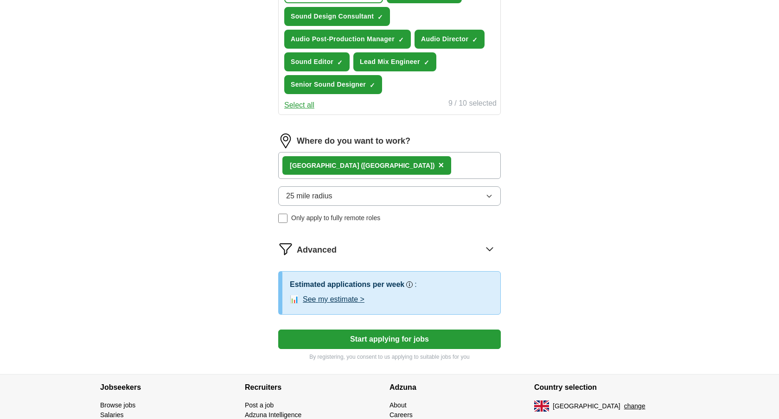 Image resolution: width=779 pixels, height=419 pixels. I want to click on img: filter, so click(286, 249).